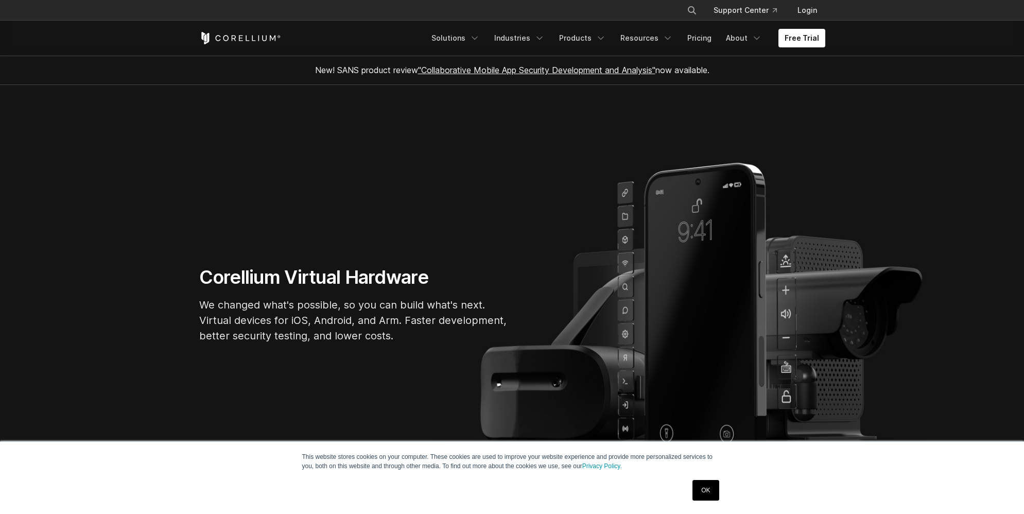 The image size is (1024, 514). What do you see at coordinates (705, 490) in the screenshot?
I see `a: OK` at bounding box center [705, 490].